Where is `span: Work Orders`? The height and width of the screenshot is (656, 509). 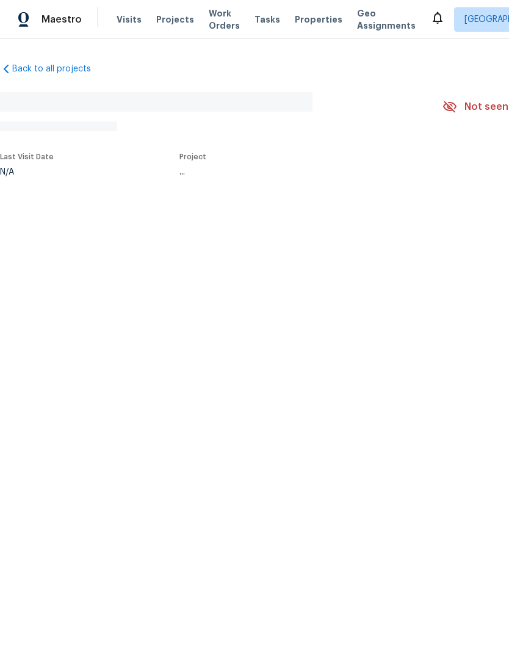
span: Work Orders is located at coordinates (224, 20).